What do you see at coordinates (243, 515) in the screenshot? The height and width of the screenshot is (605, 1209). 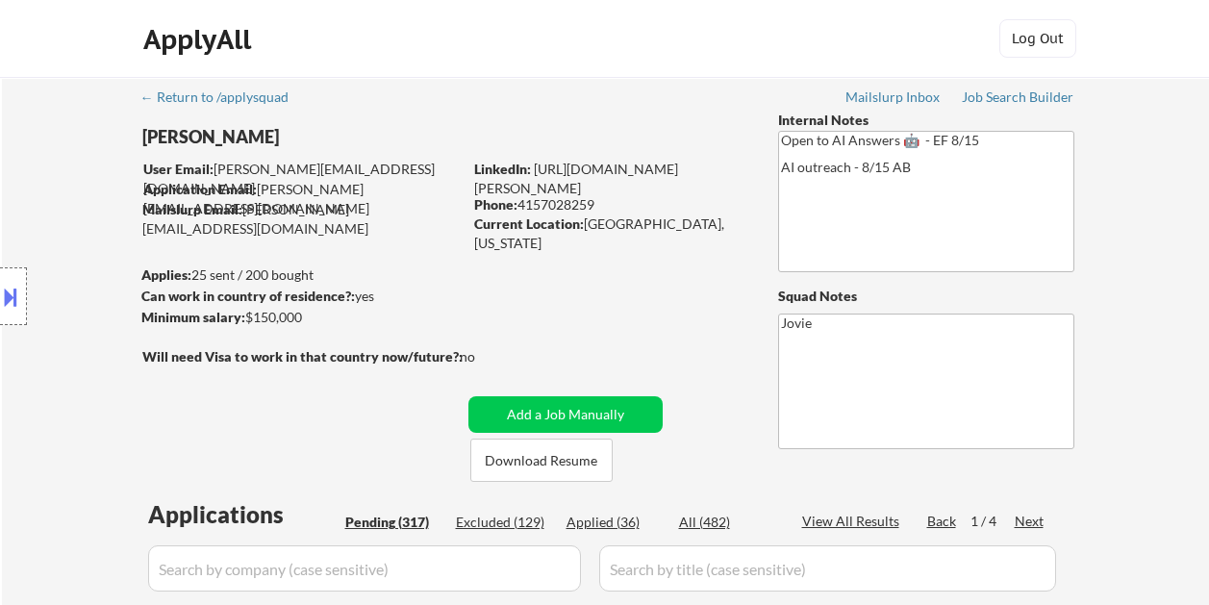 I see `div: Applications` at bounding box center [243, 515].